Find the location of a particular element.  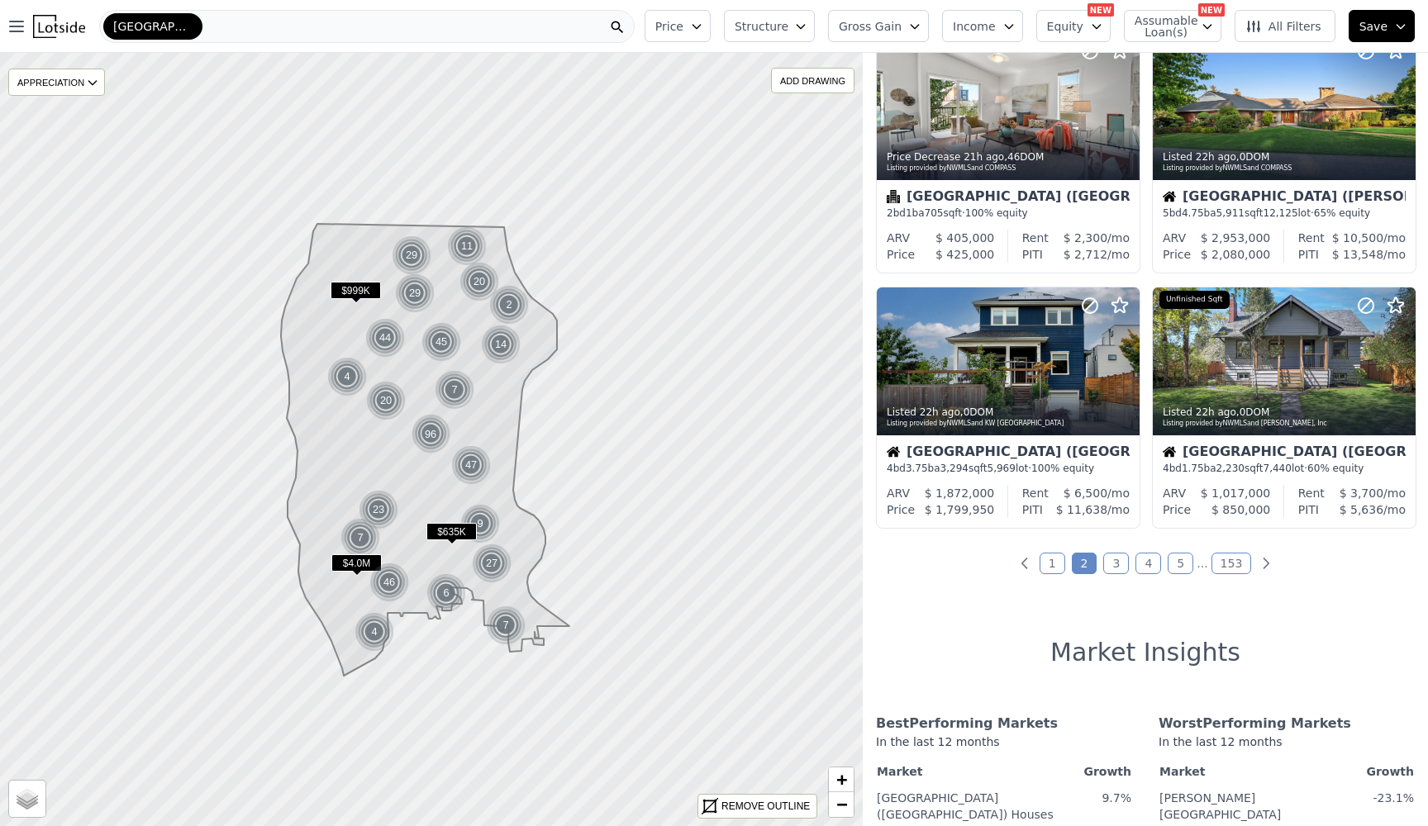

span: $ 425,000 is located at coordinates (964, 255).